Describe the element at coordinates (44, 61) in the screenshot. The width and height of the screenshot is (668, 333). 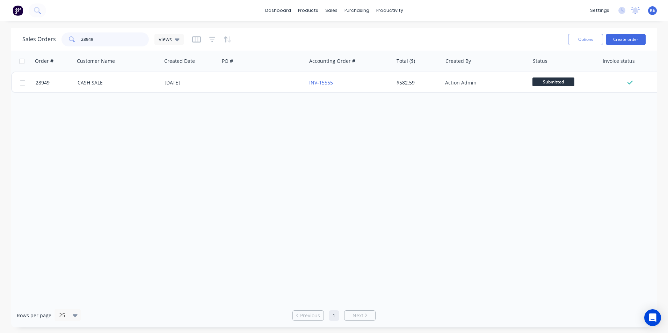
I see `div: Order #` at that location.